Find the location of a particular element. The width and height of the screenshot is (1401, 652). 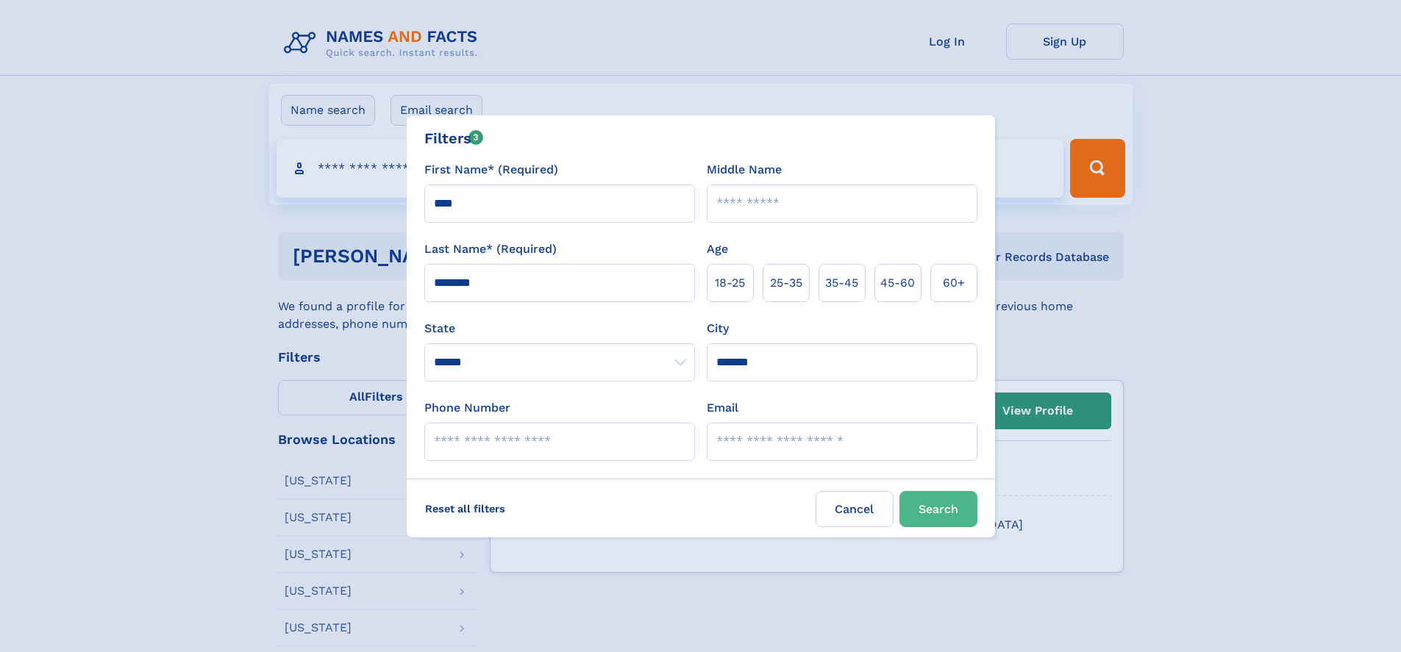

label: Middle Name is located at coordinates (744, 170).